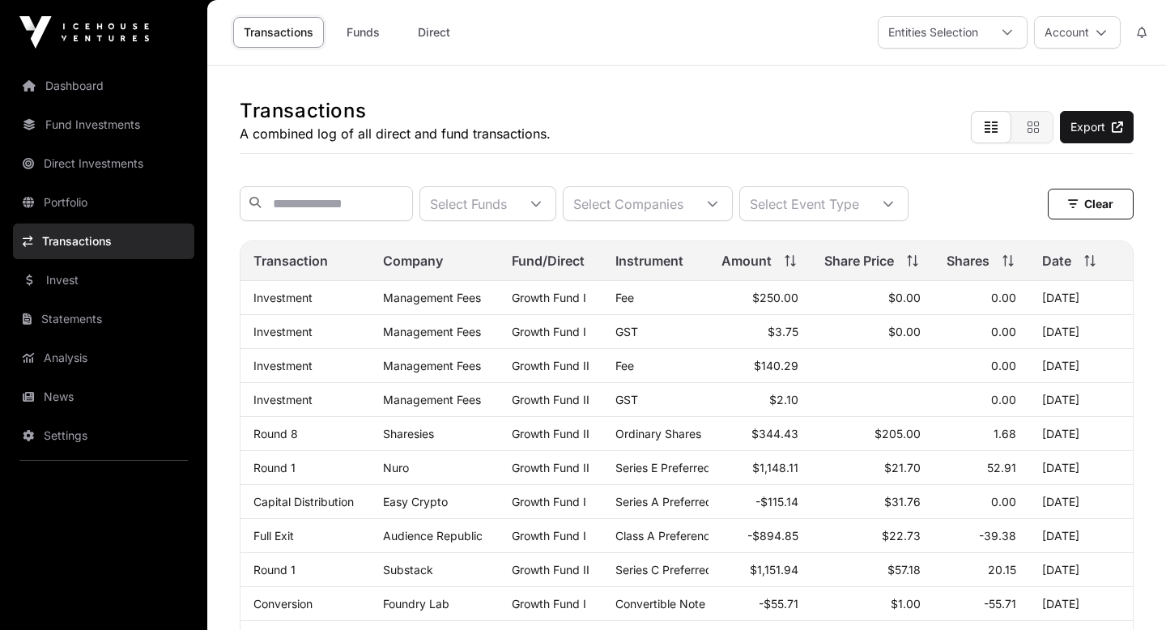  Describe the element at coordinates (408, 569) in the screenshot. I see `a: Substack` at that location.